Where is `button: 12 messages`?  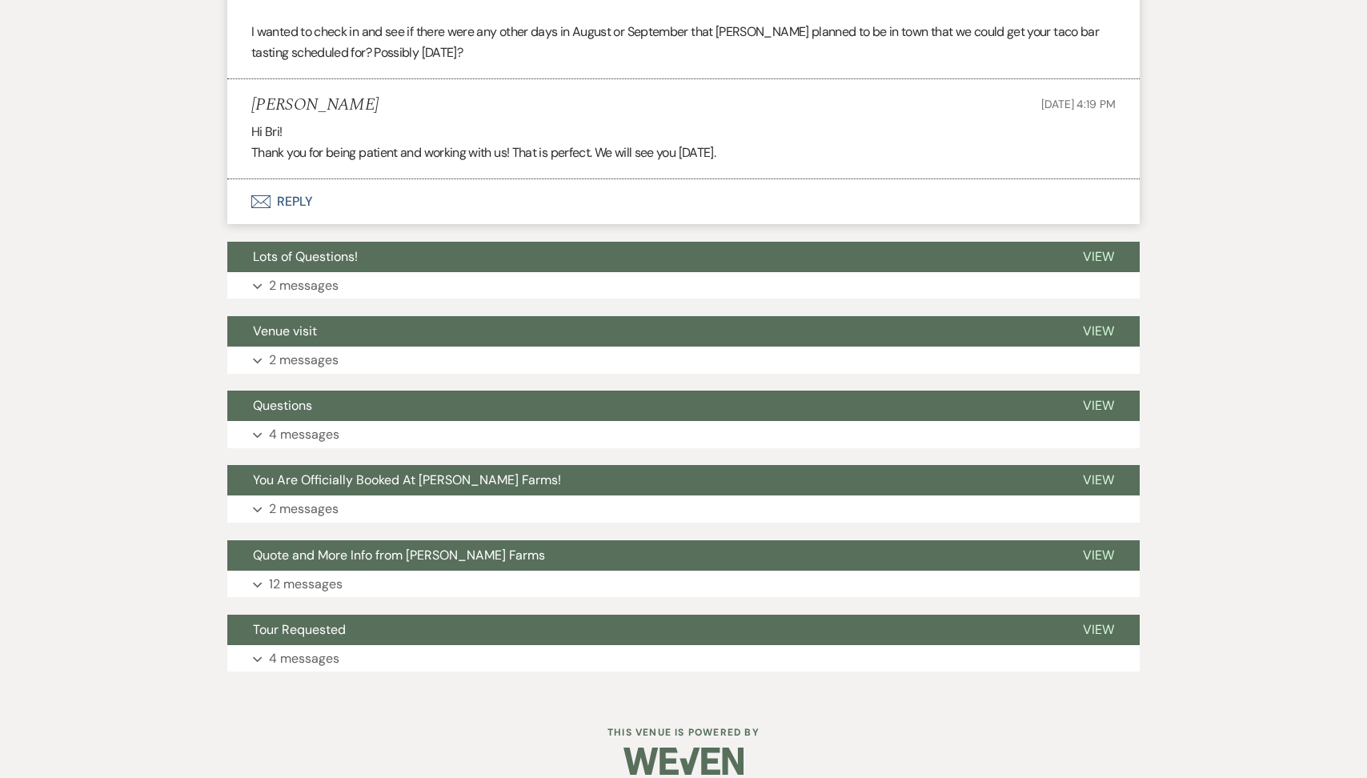 button: 12 messages is located at coordinates (683, 584).